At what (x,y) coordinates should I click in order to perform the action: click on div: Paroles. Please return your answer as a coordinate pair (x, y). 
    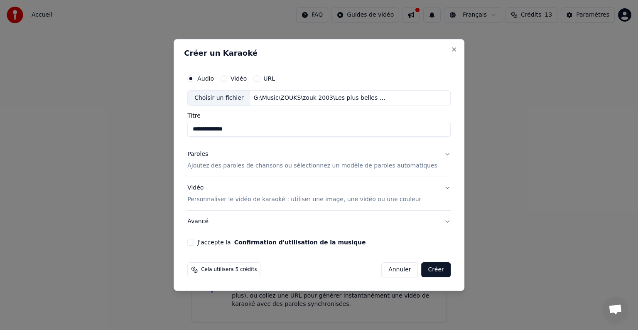
    Looking at the image, I should click on (198, 154).